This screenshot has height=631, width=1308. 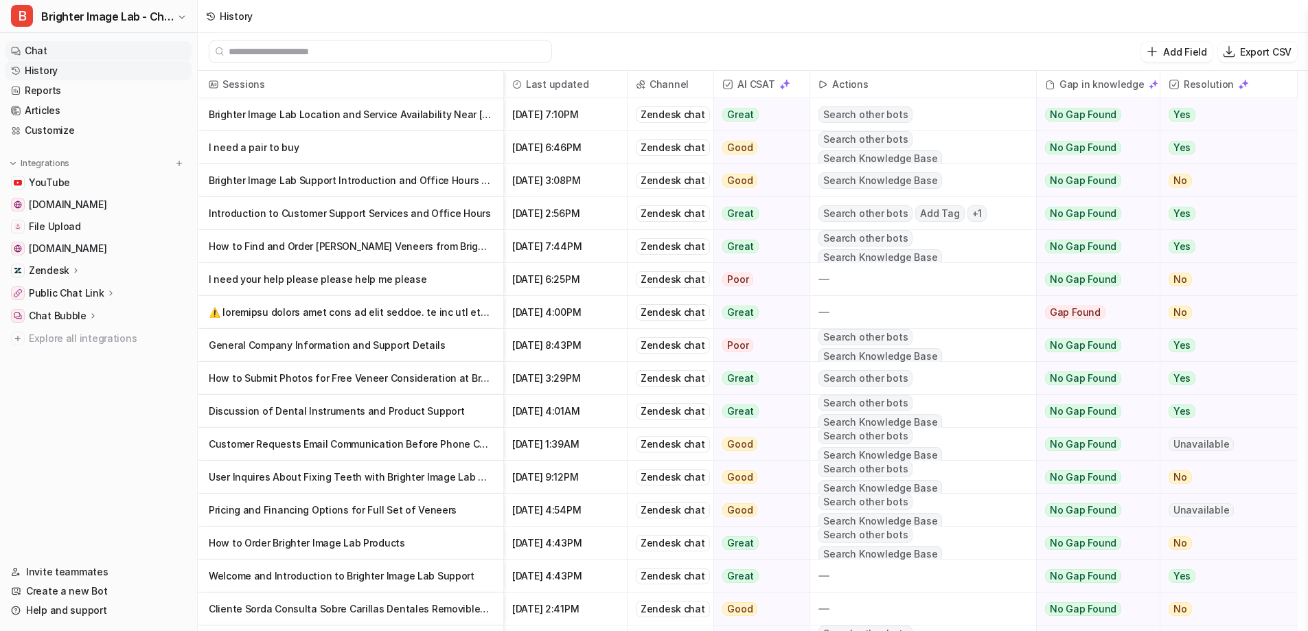 I want to click on p: Public Chat Link, so click(x=67, y=293).